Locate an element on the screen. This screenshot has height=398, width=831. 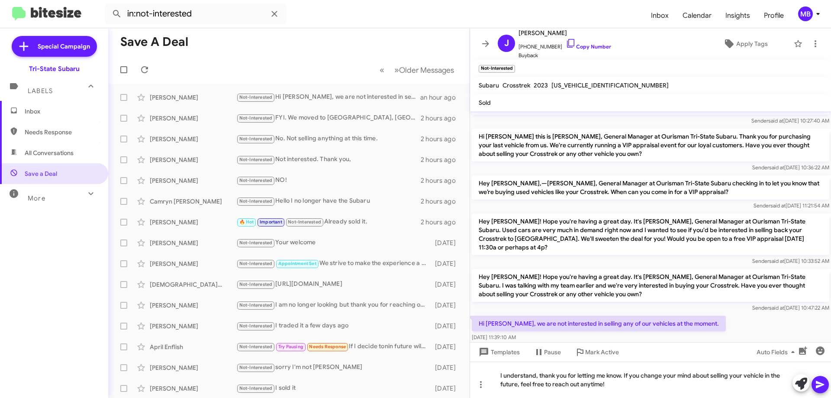
button: Pause is located at coordinates (547, 352).